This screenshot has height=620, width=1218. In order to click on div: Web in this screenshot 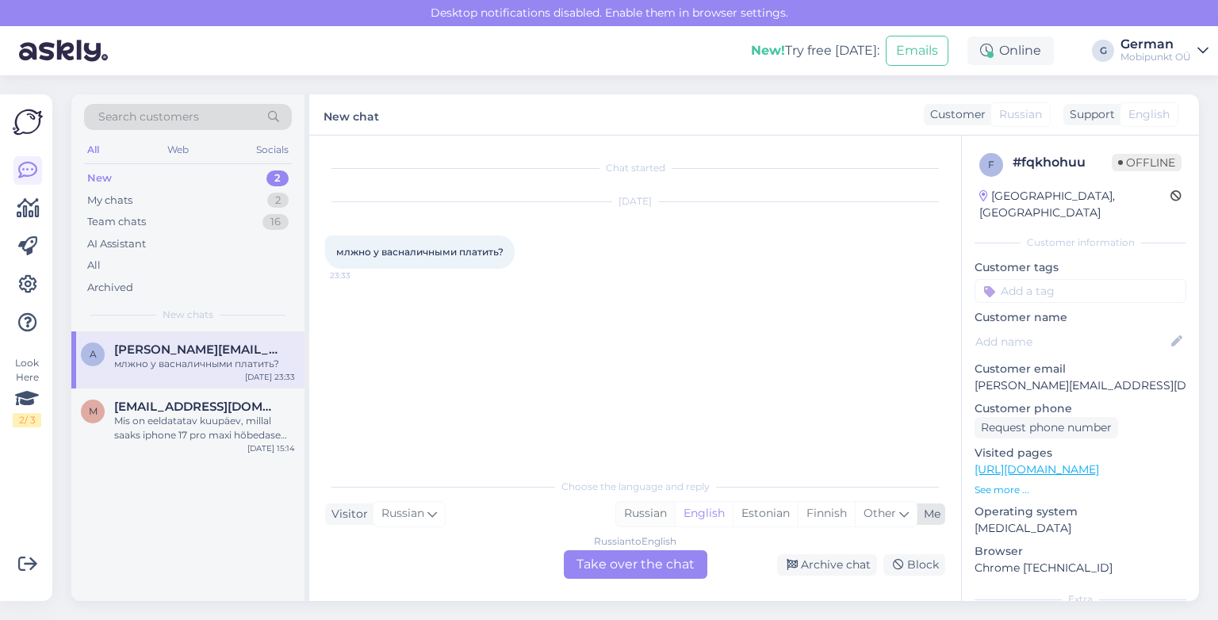, I will do `click(178, 150)`.